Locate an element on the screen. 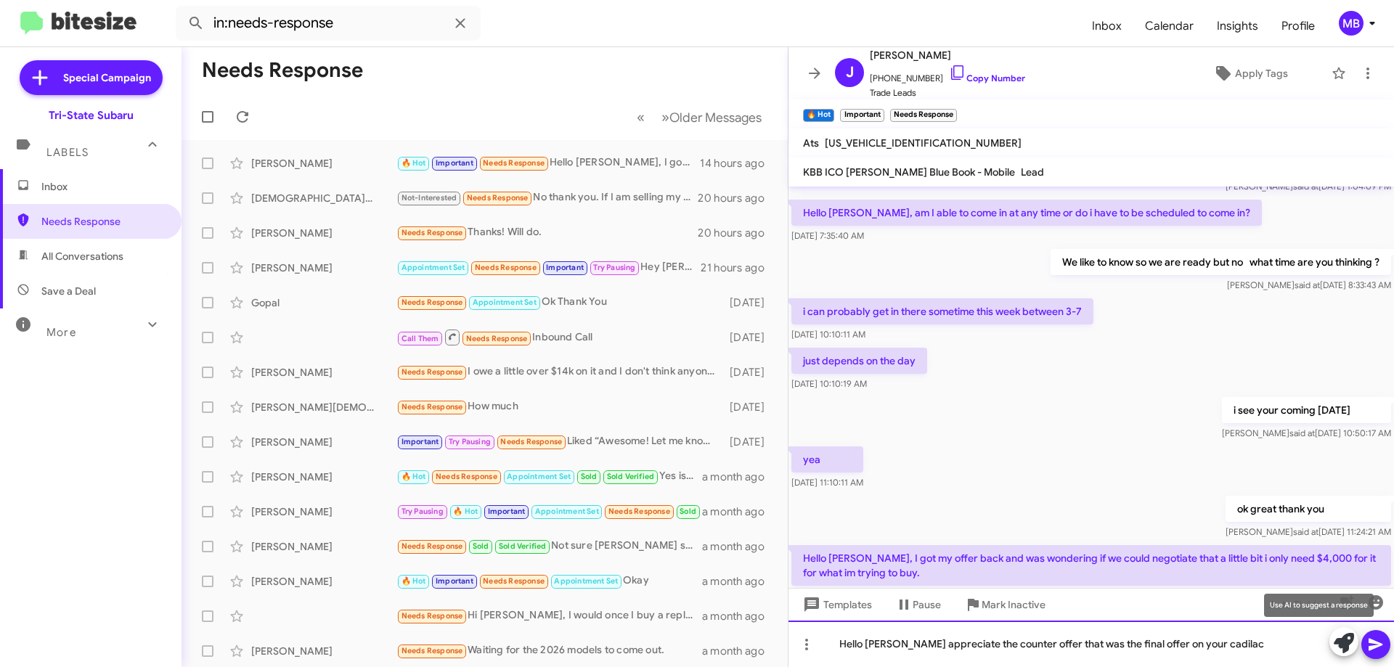 The height and width of the screenshot is (667, 1394). span: Profile is located at coordinates (1298, 26).